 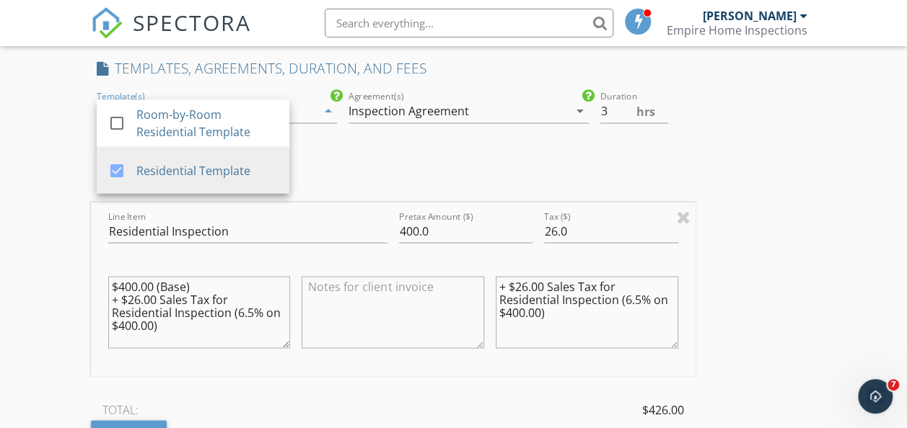 I want to click on div: Residential Template, so click(x=206, y=170).